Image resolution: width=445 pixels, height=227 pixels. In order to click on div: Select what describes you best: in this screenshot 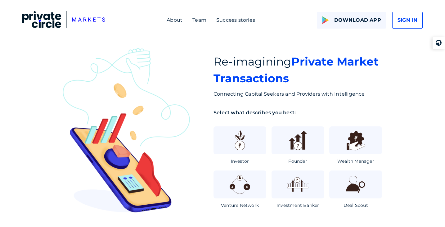, I will do `click(299, 113)`.